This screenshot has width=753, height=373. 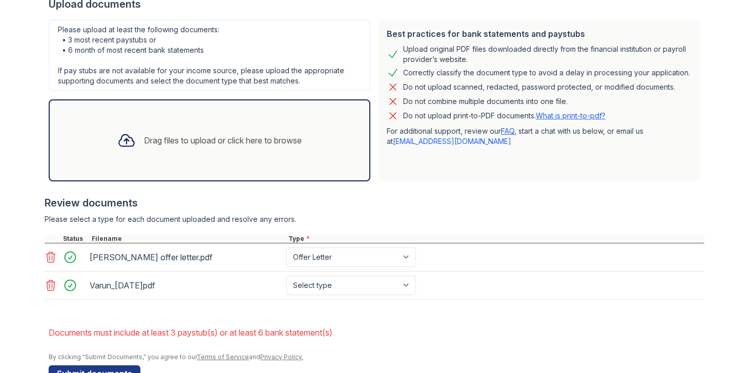 I want to click on a: Terms of Service, so click(x=223, y=357).